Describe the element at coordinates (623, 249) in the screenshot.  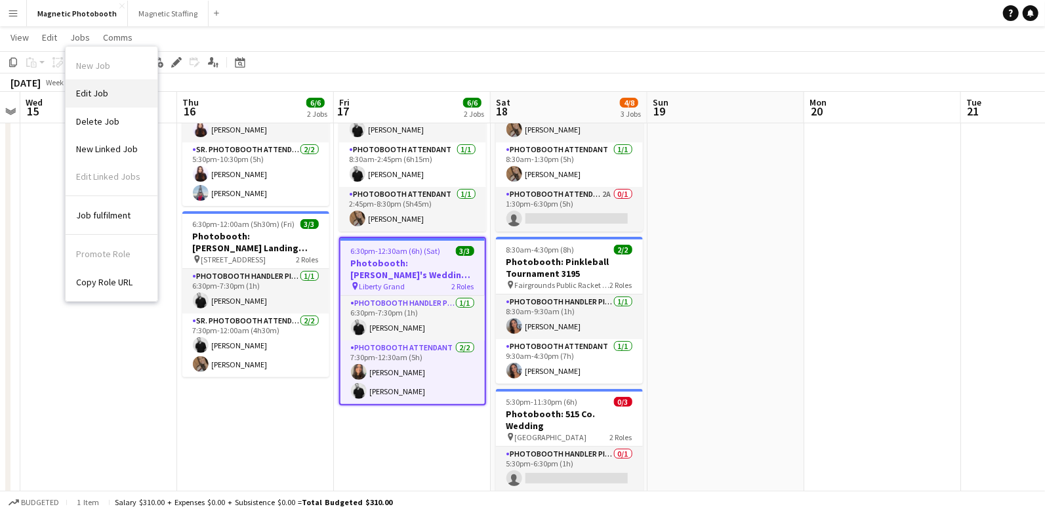
I see `span: 2/2` at that location.